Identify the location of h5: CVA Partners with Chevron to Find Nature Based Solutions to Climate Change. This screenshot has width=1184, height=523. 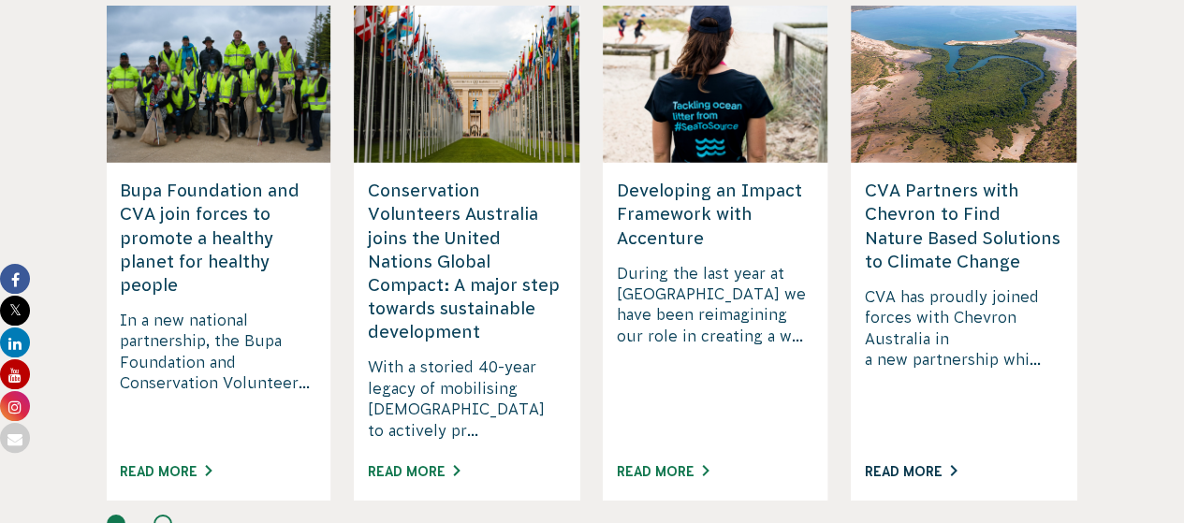
(963, 226).